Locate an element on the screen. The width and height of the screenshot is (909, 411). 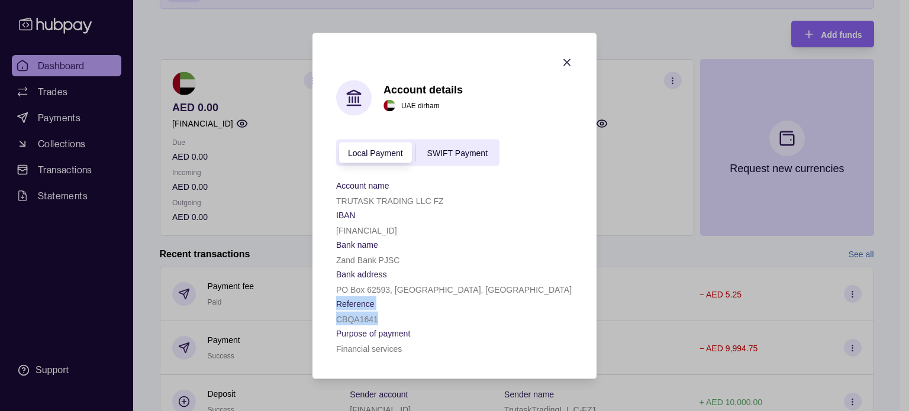
h1: Account details is located at coordinates (423, 90).